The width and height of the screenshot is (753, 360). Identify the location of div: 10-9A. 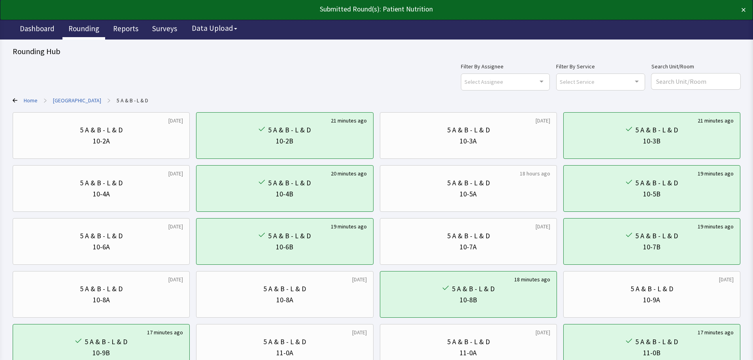
(651, 300).